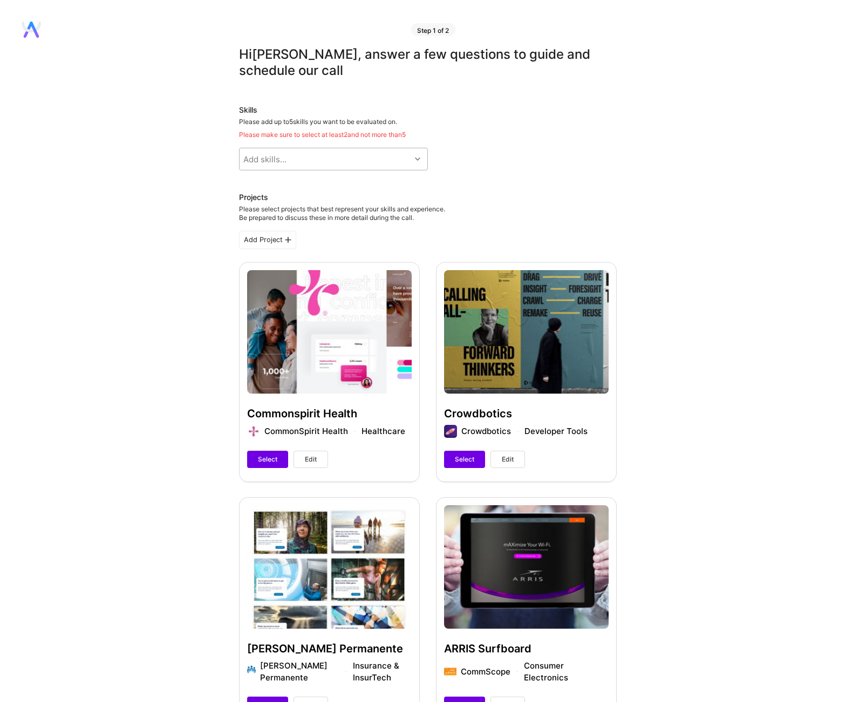 Image resolution: width=866 pixels, height=702 pixels. Describe the element at coordinates (418, 159) in the screenshot. I see `i: icon Chevron` at that location.